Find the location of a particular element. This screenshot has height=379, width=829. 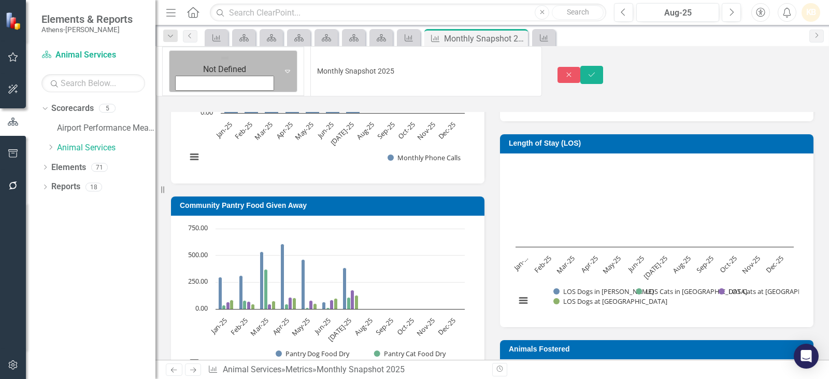

button: Show LOS Cats in Foster is located at coordinates (669, 291).